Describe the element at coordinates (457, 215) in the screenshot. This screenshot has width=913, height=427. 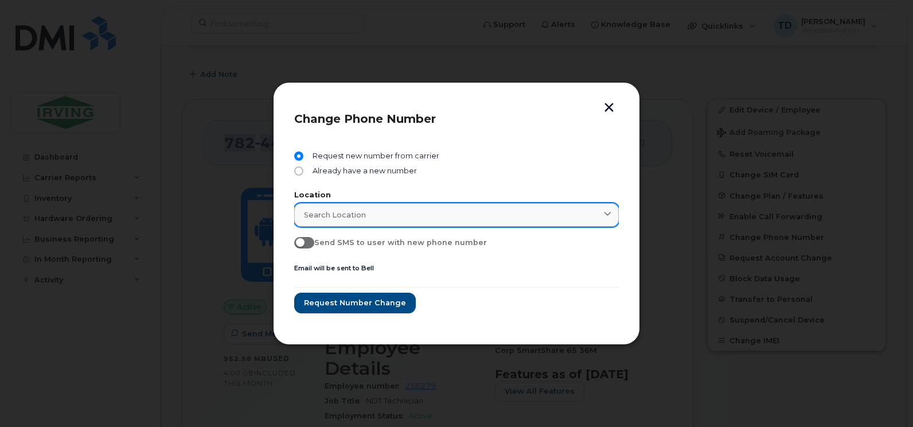
I see `a: Search location` at that location.